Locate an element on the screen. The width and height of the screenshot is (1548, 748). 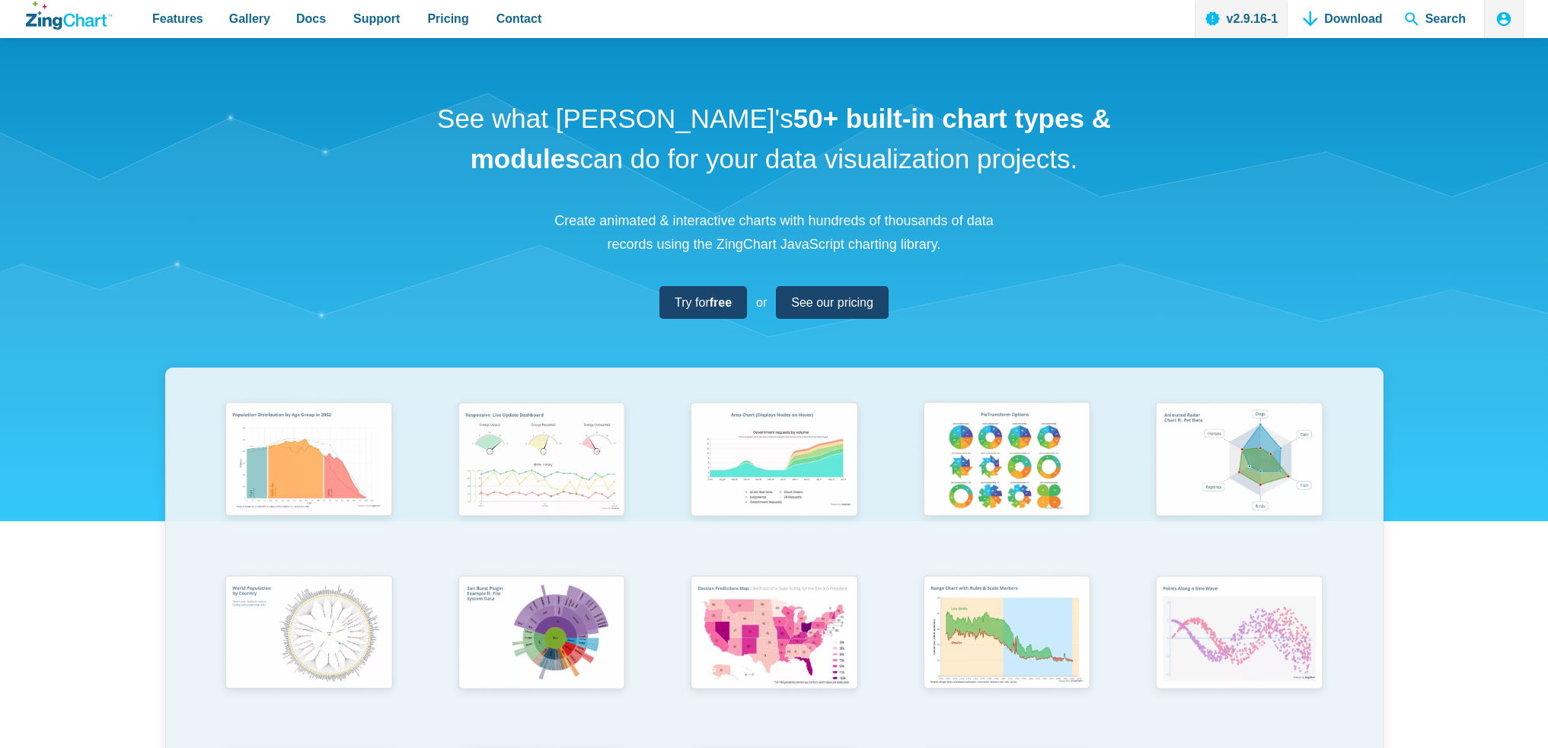
img: Animated Radar Chart ft. Pet Data is located at coordinates (1239, 461).